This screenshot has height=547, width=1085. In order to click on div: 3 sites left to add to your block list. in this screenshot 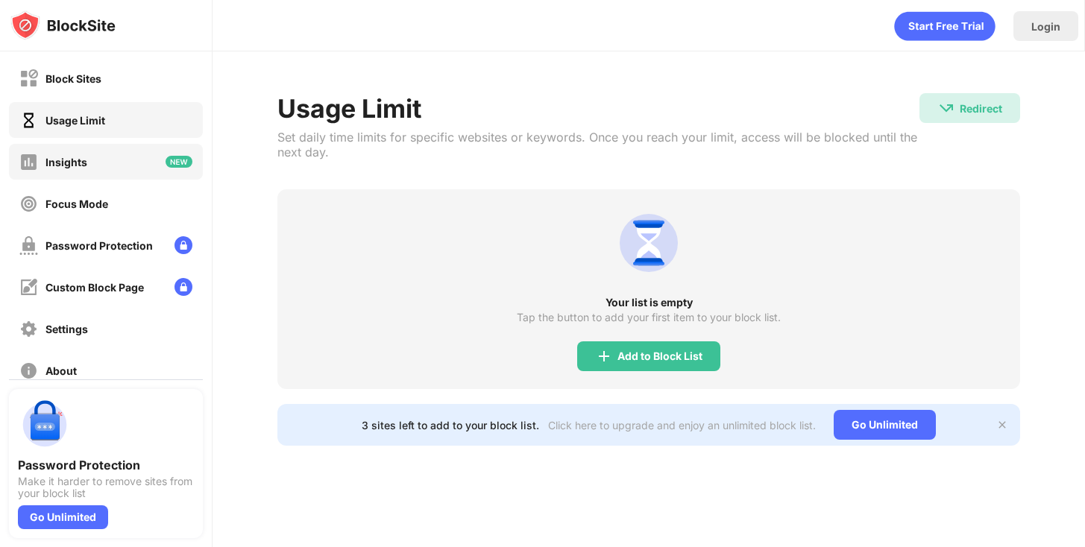, I will do `click(450, 425)`.